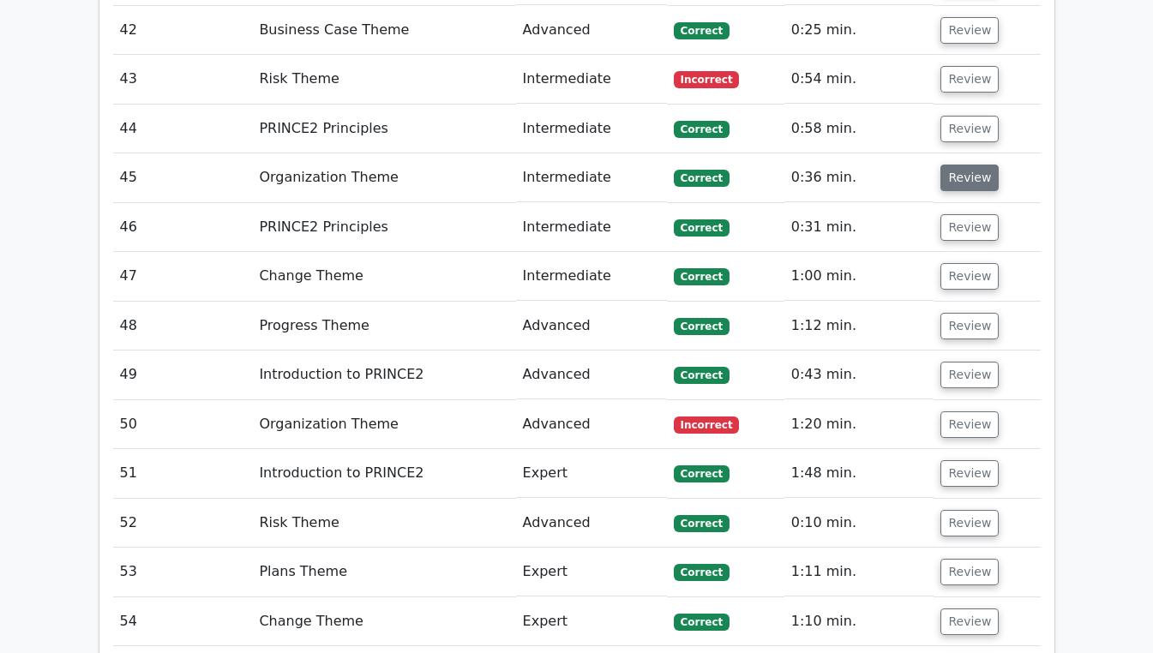 This screenshot has width=1153, height=653. Describe the element at coordinates (183, 30) in the screenshot. I see `td: 42` at that location.